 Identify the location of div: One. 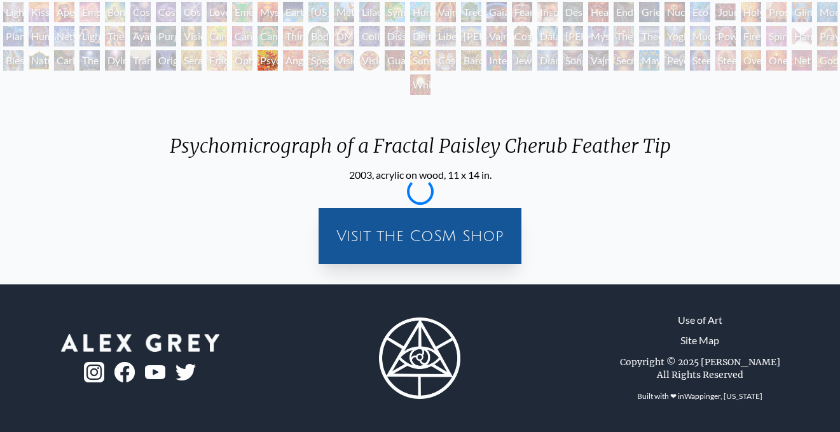
(776, 60).